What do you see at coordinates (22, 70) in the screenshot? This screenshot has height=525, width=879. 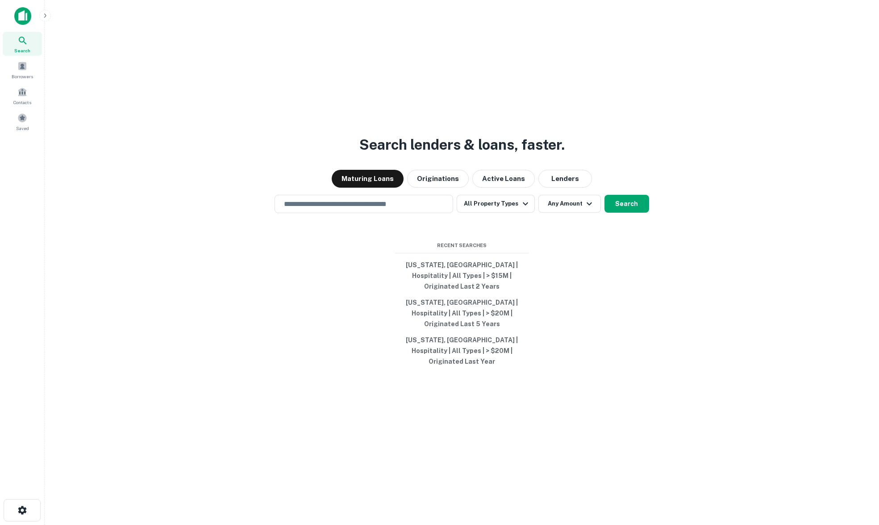 I see `a: Borrowers` at bounding box center [22, 70].